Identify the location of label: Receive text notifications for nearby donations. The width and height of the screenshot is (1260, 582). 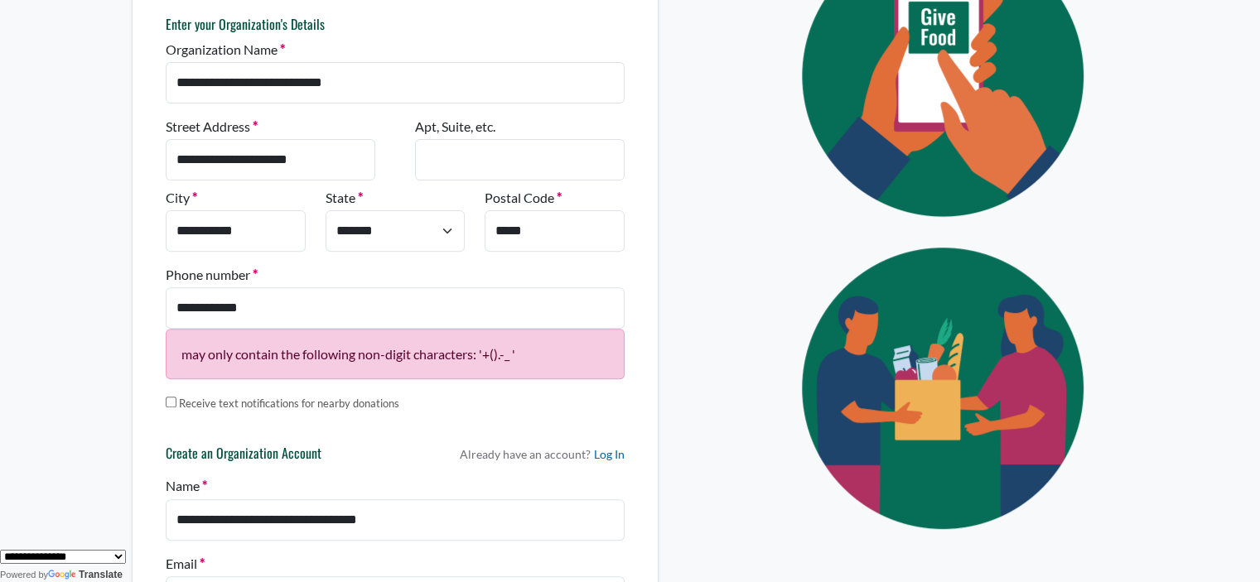
(289, 404).